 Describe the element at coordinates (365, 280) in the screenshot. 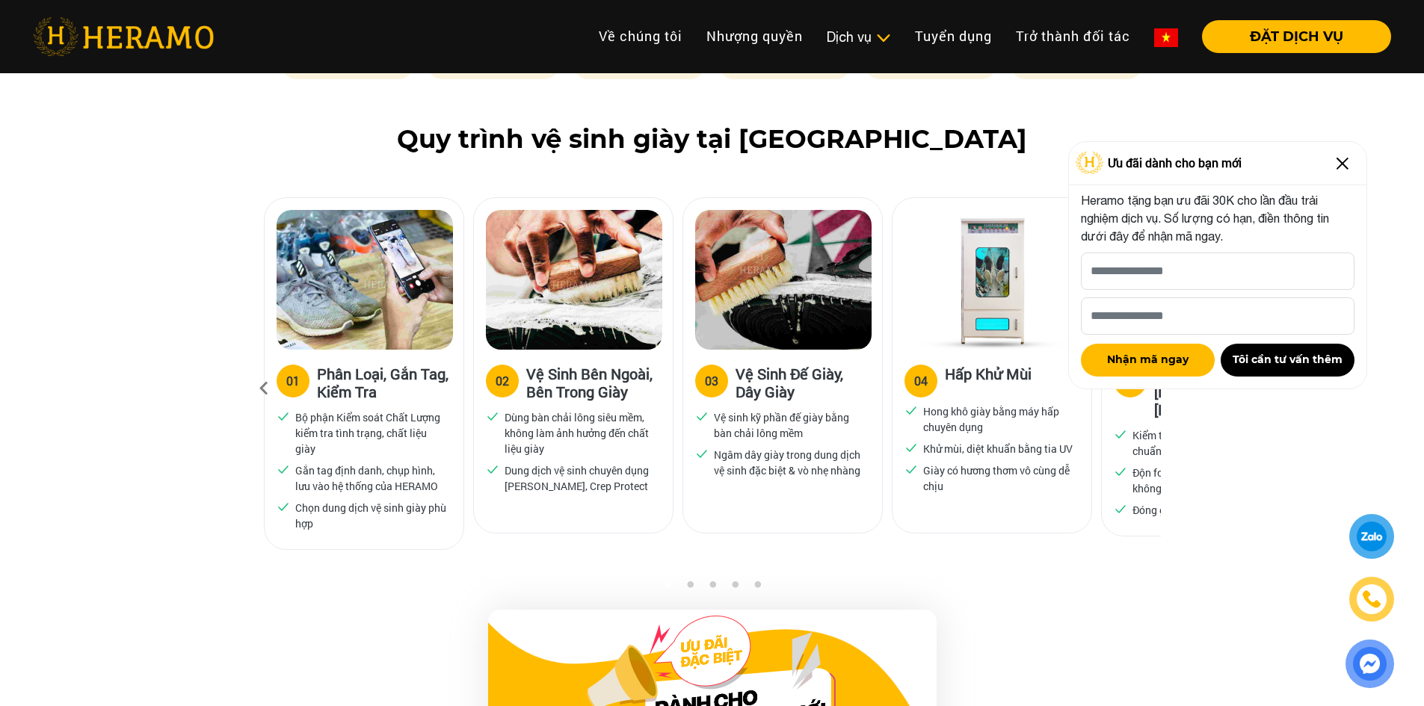

I see `img: Heramo quy trinh ve sinh giay phan loai gan tag kiem tra` at that location.